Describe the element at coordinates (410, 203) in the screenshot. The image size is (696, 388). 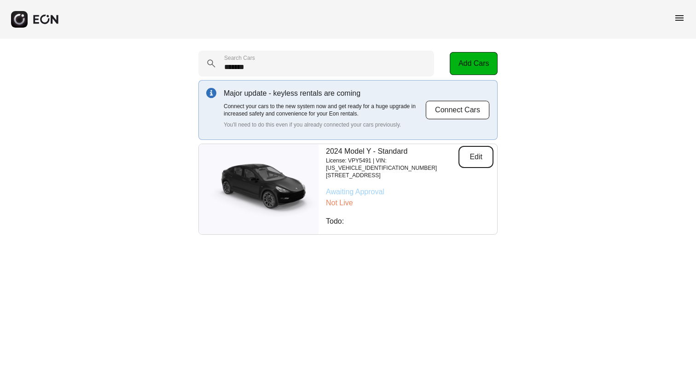
I see `p: Not Live` at that location.